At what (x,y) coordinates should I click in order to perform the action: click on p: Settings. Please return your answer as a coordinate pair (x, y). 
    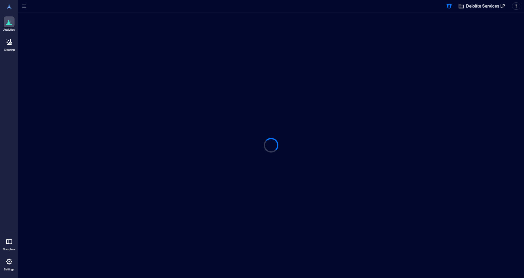
    Looking at the image, I should click on (9, 269).